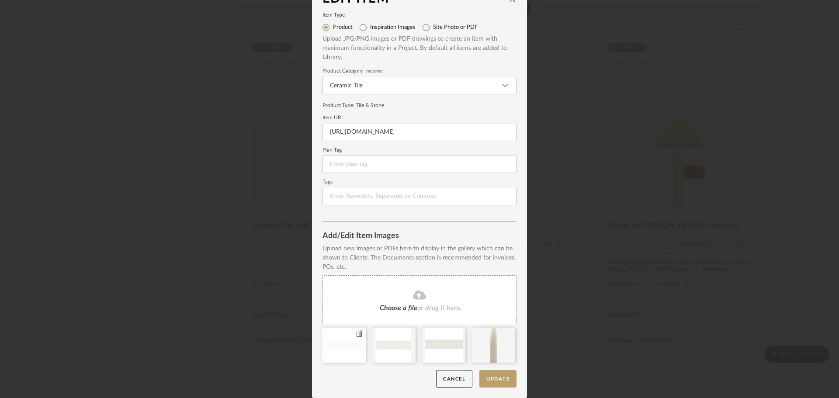  What do you see at coordinates (343, 28) in the screenshot?
I see `label: Product` at bounding box center [343, 28].